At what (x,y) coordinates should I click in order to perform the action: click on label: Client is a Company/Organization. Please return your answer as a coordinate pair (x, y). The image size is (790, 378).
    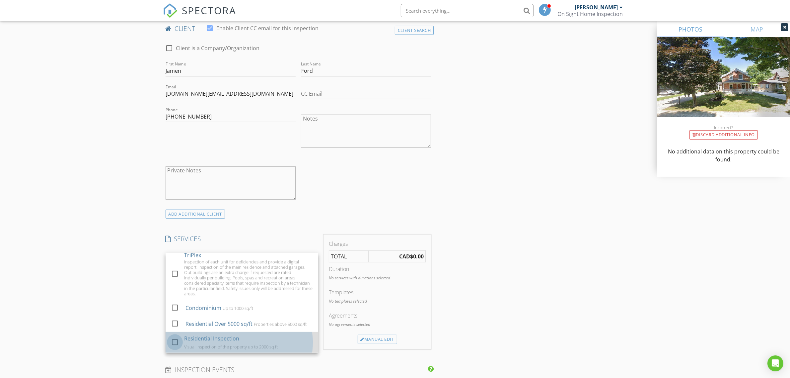
    Looking at the image, I should click on (218, 48).